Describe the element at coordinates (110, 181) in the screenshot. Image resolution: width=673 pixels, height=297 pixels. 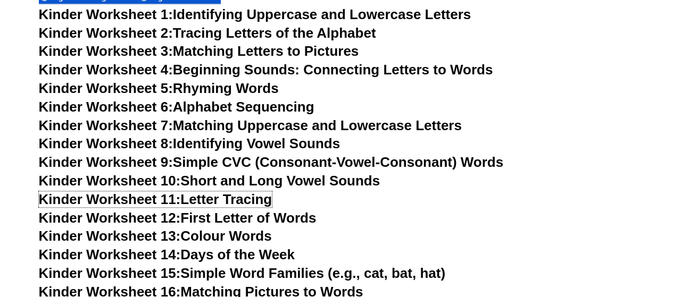
I see `span: Kinder Worksheet 10:` at that location.